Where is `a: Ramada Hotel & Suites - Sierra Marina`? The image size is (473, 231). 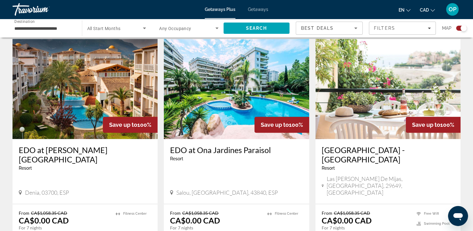
a: Ramada Hotel & Suites - Sierra Marina is located at coordinates (388, 89).